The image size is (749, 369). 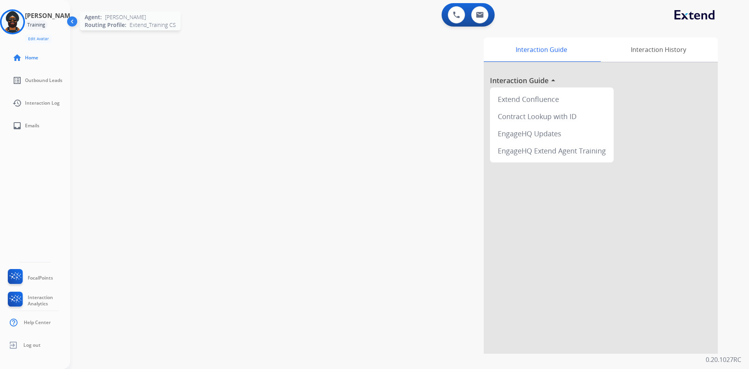 I want to click on span: Interaction Analytics, so click(x=49, y=300).